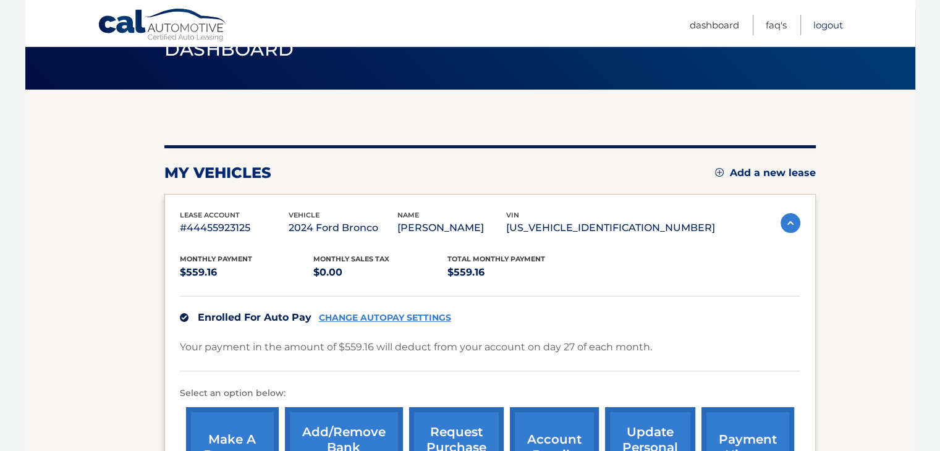 This screenshot has width=940, height=451. What do you see at coordinates (790, 223) in the screenshot?
I see `img: accordion-active.svg` at bounding box center [790, 223].